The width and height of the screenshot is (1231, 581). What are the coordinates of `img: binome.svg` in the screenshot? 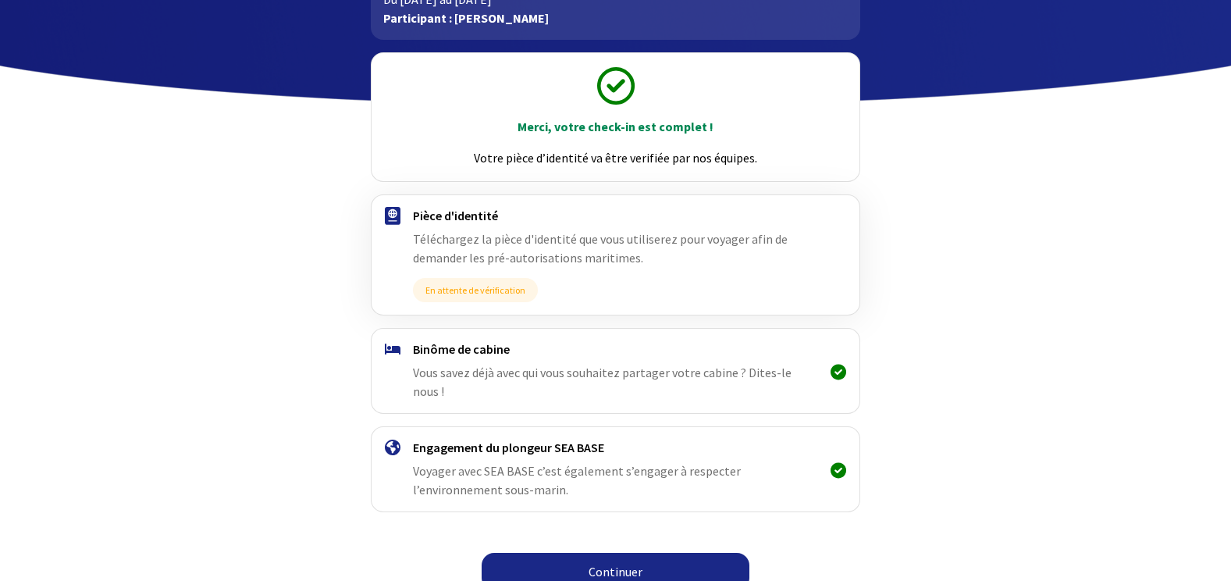 It's located at (393, 349).